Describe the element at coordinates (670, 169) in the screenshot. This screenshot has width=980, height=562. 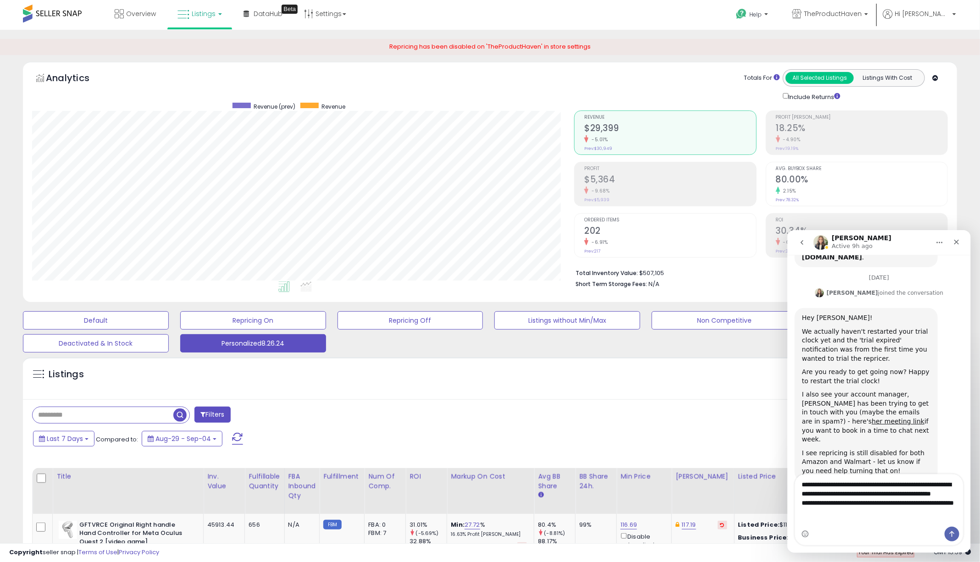
I see `span: Profit` at that location.